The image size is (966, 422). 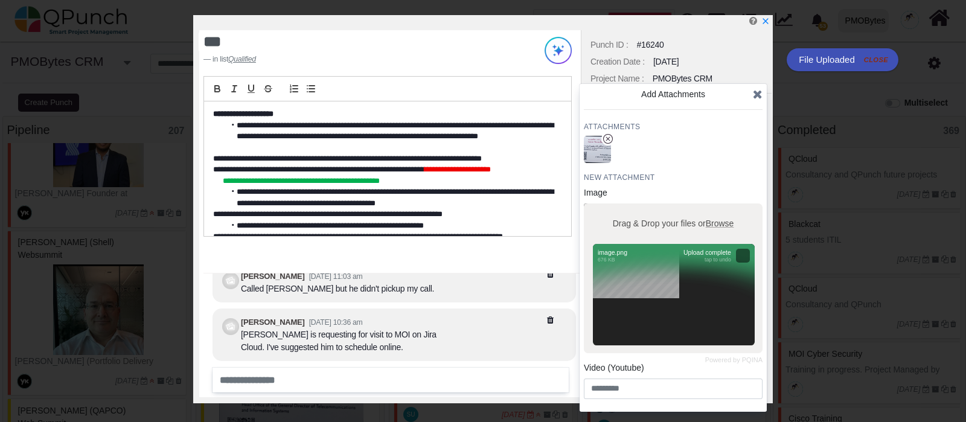 What do you see at coordinates (765, 21) in the screenshot?
I see `a: x` at bounding box center [765, 21].